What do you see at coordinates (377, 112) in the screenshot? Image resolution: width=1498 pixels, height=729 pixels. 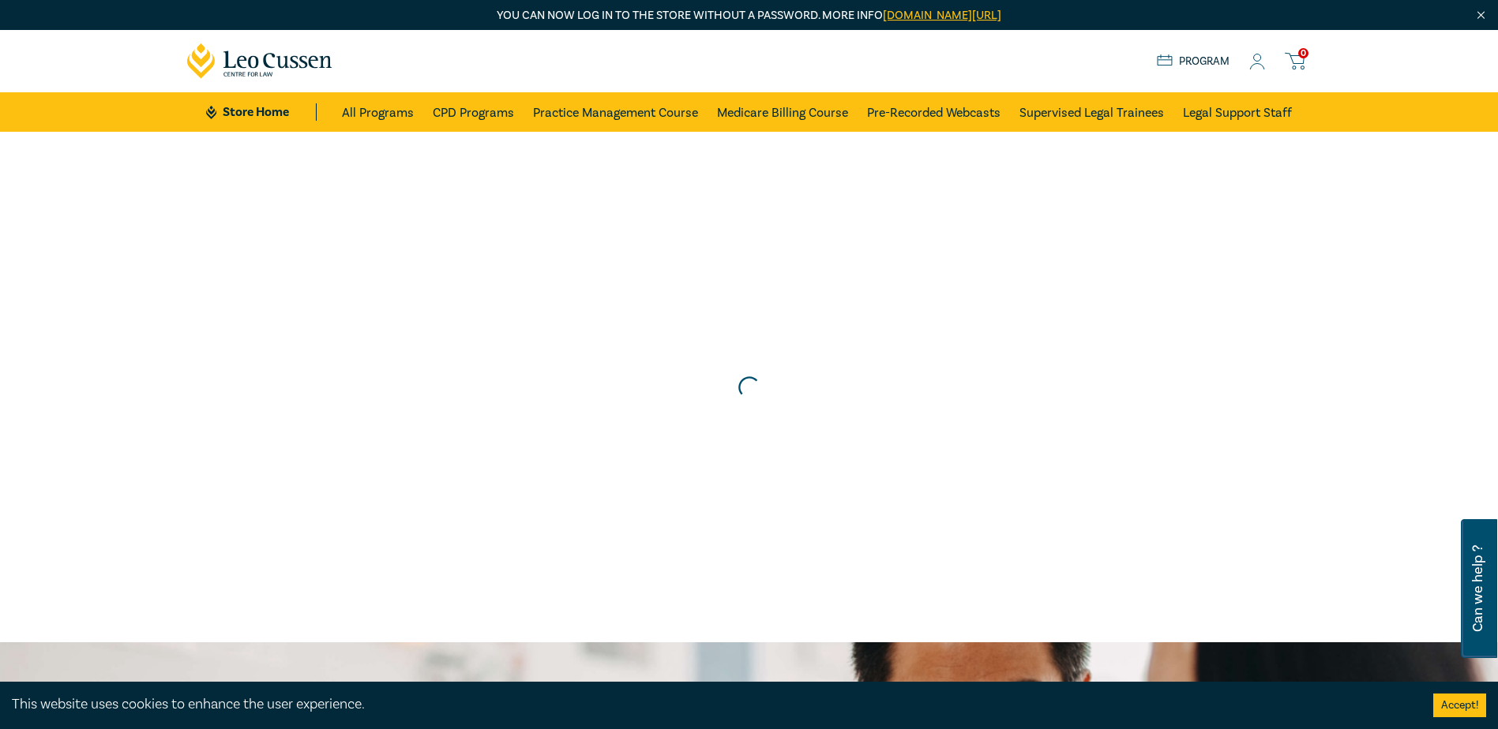 I see `a: All Programs` at bounding box center [377, 112].